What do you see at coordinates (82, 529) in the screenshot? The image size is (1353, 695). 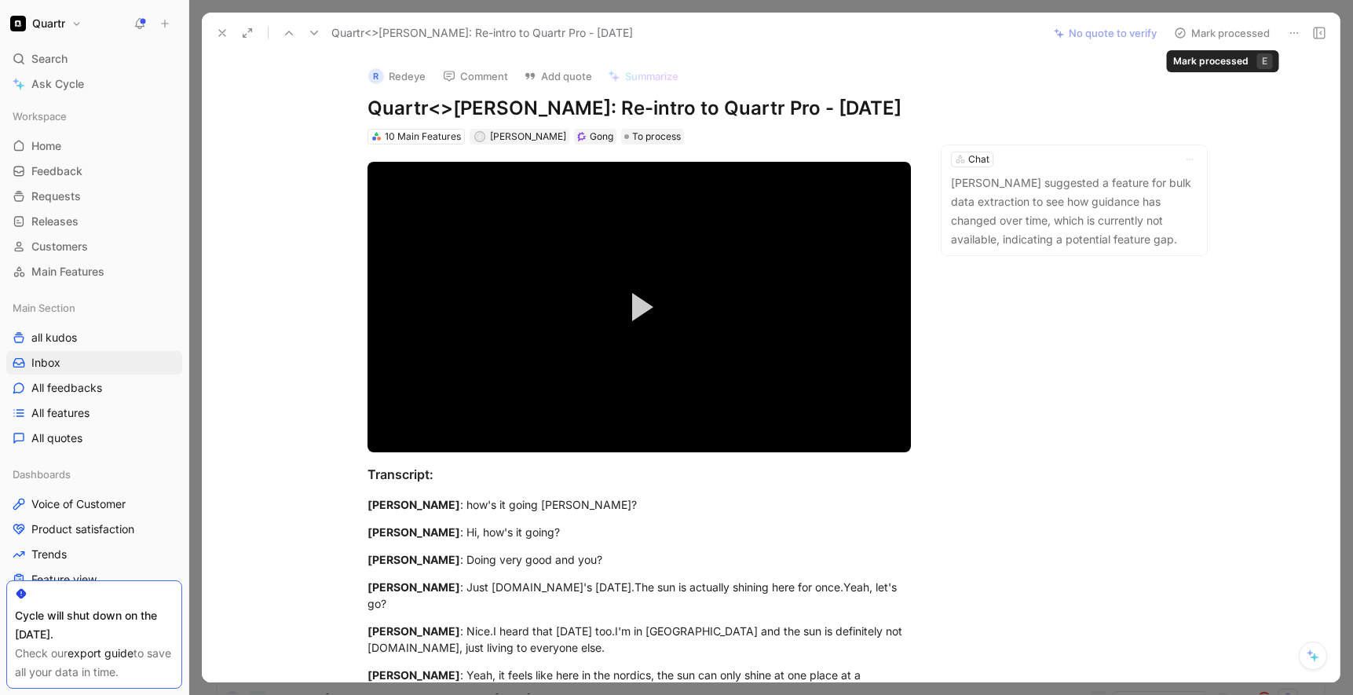 I see `span: Product satisfaction` at bounding box center [82, 529].